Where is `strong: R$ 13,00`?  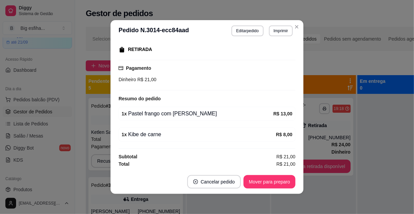
strong: R$ 13,00 is located at coordinates (282, 113).